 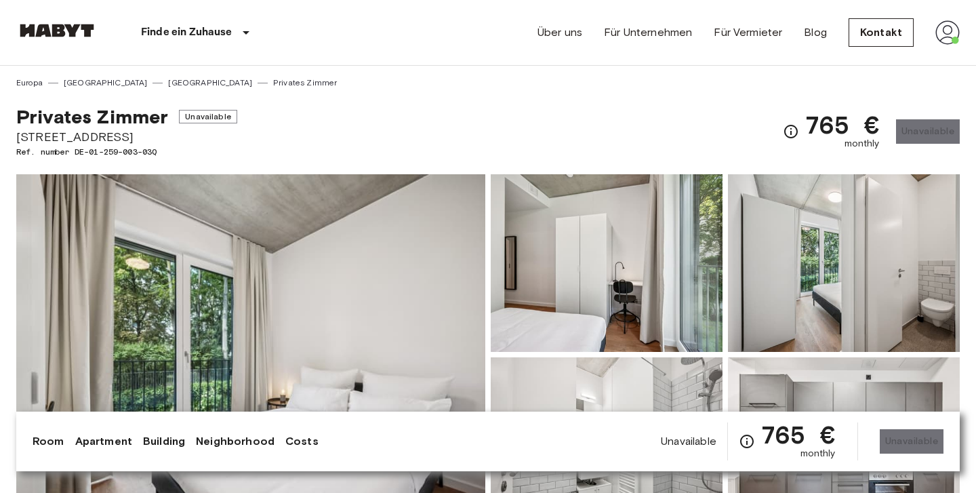 What do you see at coordinates (186, 33) in the screenshot?
I see `p: Finde ein Zuhause` at bounding box center [186, 33].